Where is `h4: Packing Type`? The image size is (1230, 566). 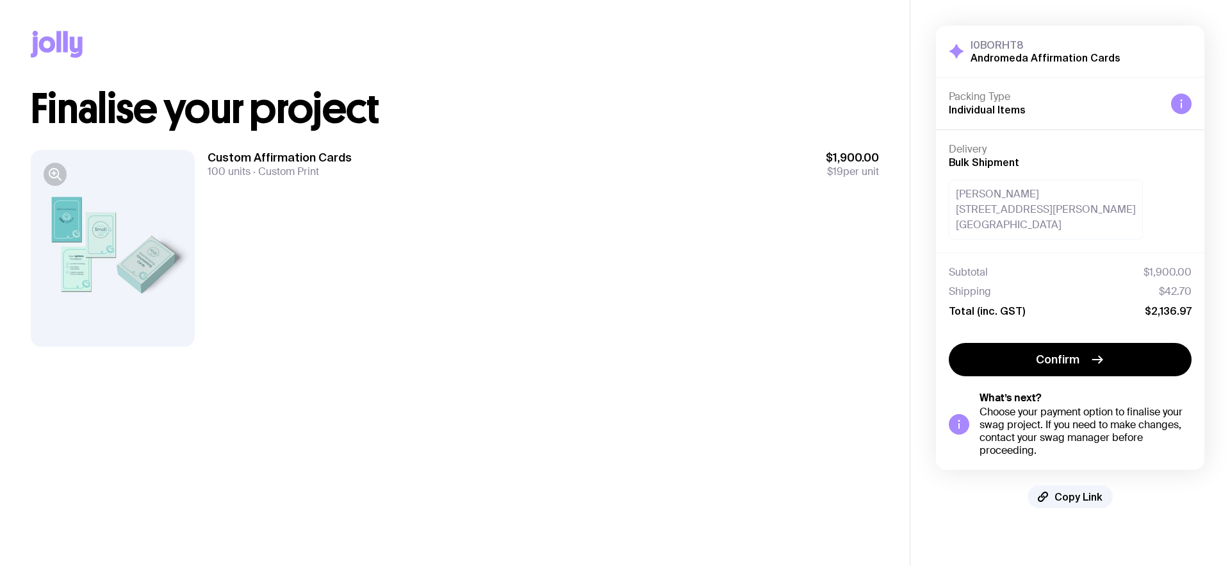 h4: Packing Type is located at coordinates (1054, 97).